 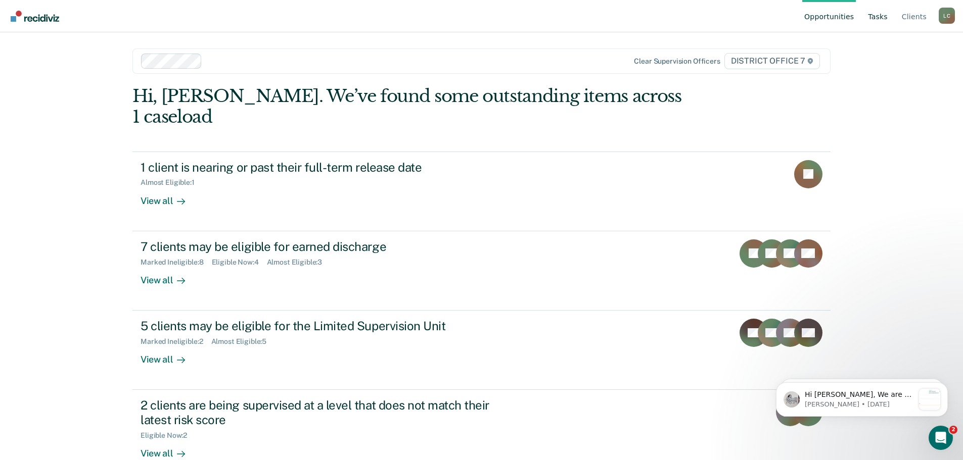 What do you see at coordinates (176, 262) in the screenshot?
I see `div: Marked Ineligible : 8` at bounding box center [176, 262].